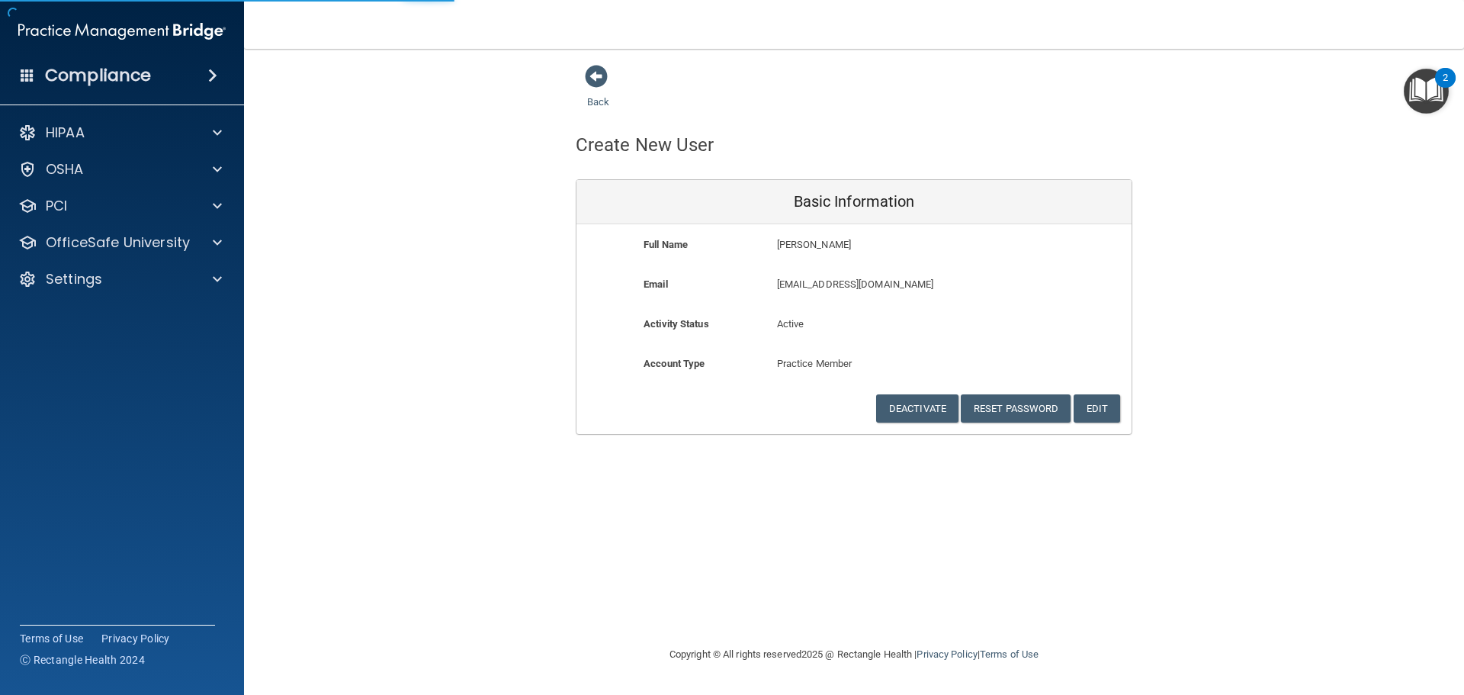  I want to click on button: Reset Password, so click(1015, 408).